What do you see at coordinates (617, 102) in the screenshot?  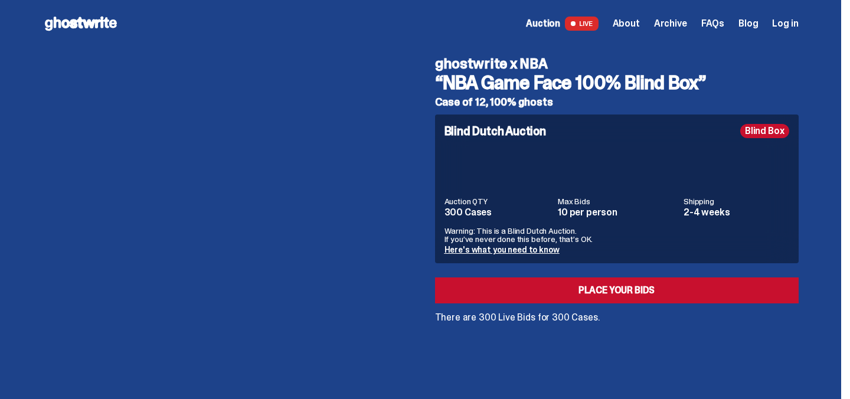 I see `h5: Case of 12, 100% ghosts` at bounding box center [617, 102].